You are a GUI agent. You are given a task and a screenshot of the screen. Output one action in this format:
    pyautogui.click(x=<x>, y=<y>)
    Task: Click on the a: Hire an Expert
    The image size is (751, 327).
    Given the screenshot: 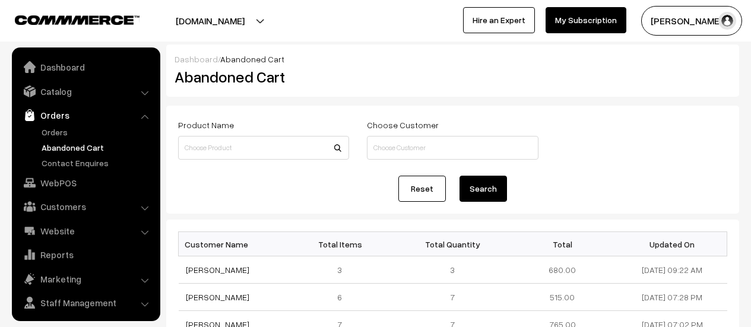 What is the action you would take?
    pyautogui.click(x=499, y=20)
    